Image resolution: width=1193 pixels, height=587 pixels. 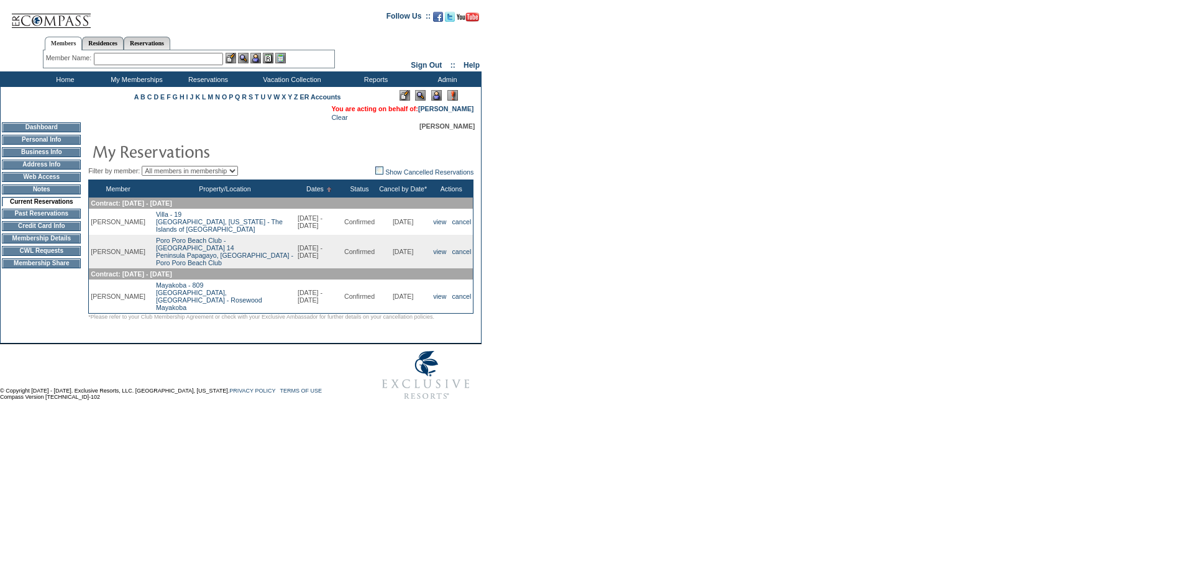 I want to click on td: Personal Info, so click(x=41, y=140).